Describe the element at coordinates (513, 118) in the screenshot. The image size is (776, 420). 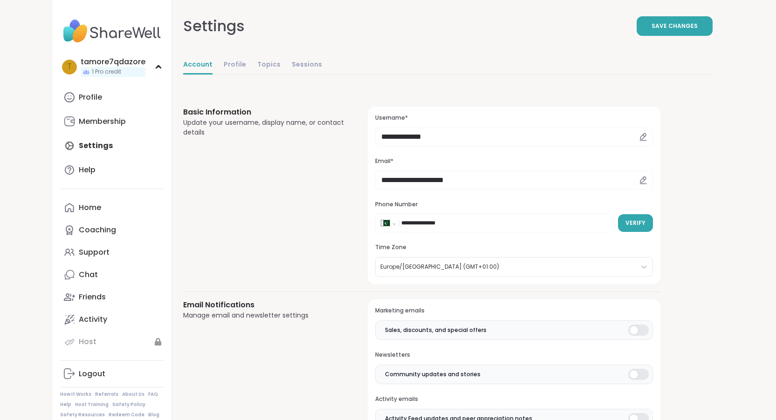
I see `h3: Username*` at that location.